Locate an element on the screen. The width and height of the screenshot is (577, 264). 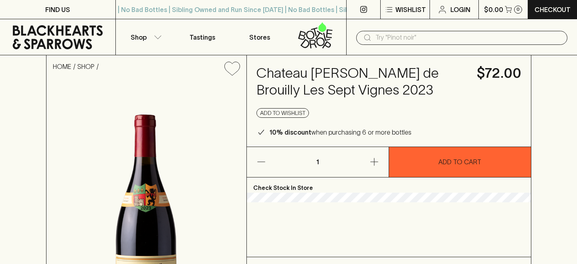
a: Stores is located at coordinates (260, 37).